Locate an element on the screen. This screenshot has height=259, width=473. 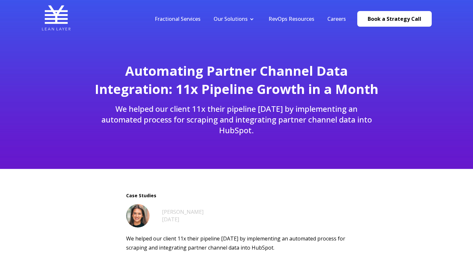
div: Navigation Menu is located at coordinates (250, 19).